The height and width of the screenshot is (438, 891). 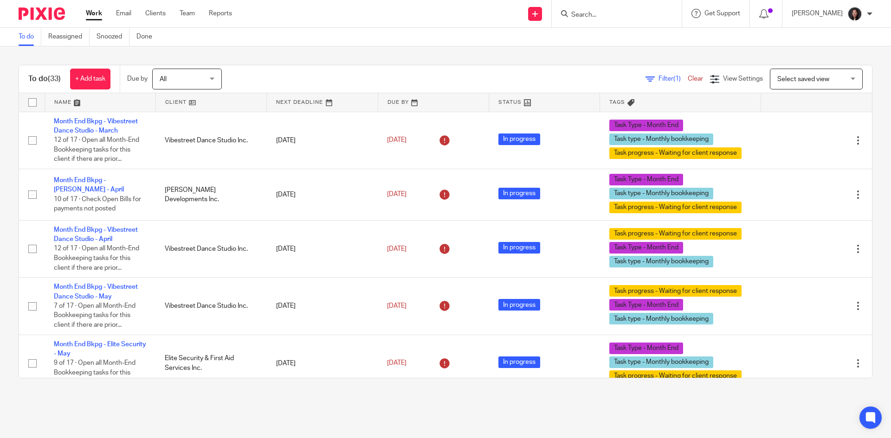 What do you see at coordinates (722, 13) in the screenshot?
I see `span: Get Support` at bounding box center [722, 13].